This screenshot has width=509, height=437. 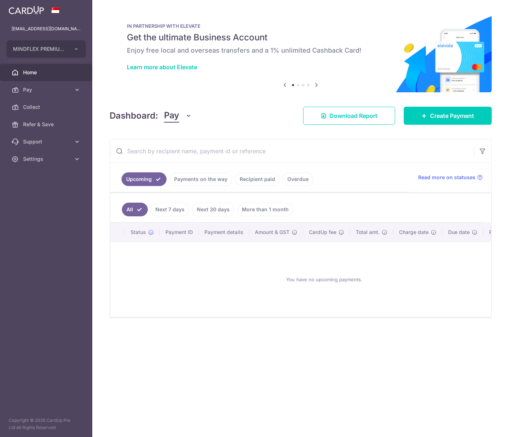 I want to click on a: Payments on the way, so click(x=201, y=179).